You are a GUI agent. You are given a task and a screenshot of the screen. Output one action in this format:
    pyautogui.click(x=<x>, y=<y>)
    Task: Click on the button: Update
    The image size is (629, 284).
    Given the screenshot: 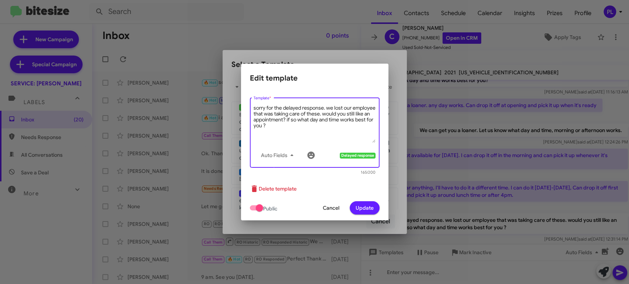 What is the action you would take?
    pyautogui.click(x=364, y=208)
    